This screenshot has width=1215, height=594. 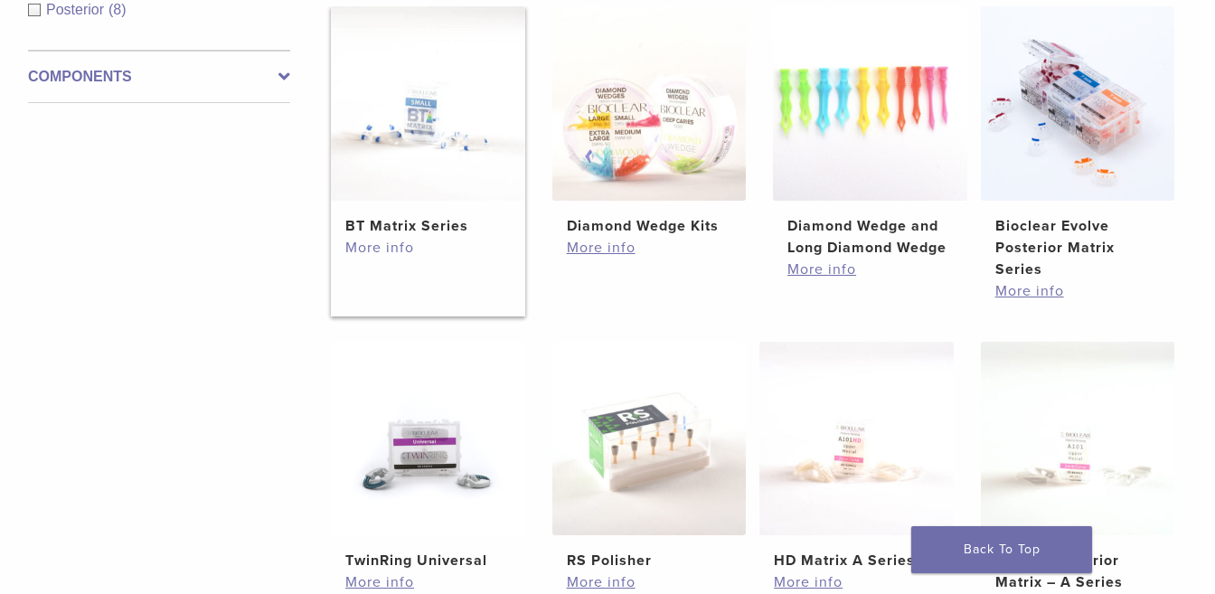 What do you see at coordinates (856, 456) in the screenshot?
I see `a: HD Matrix A SeriesHD Matrix A Series` at bounding box center [856, 456].